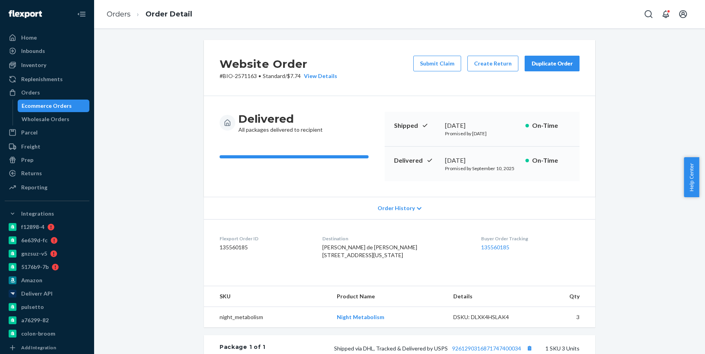  What do you see at coordinates (552, 64) in the screenshot?
I see `div: Duplicate Order` at bounding box center [552, 64].